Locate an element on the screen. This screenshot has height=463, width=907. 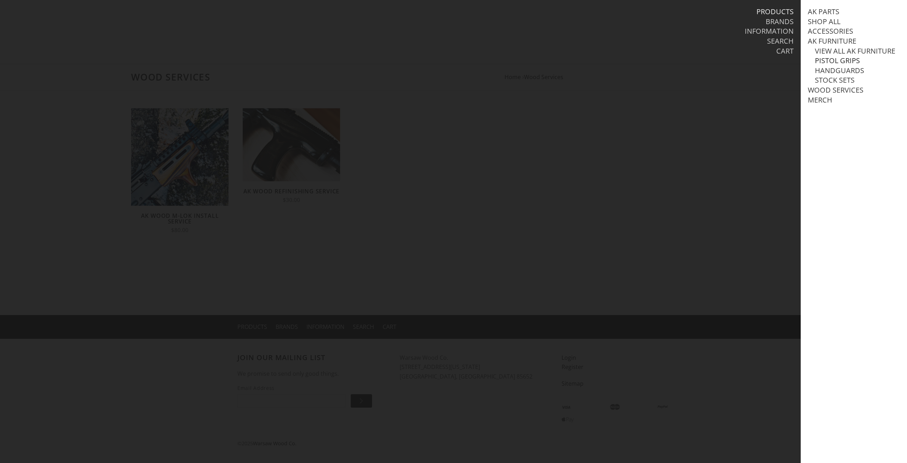
a: Pistol Grips is located at coordinates (838, 61).